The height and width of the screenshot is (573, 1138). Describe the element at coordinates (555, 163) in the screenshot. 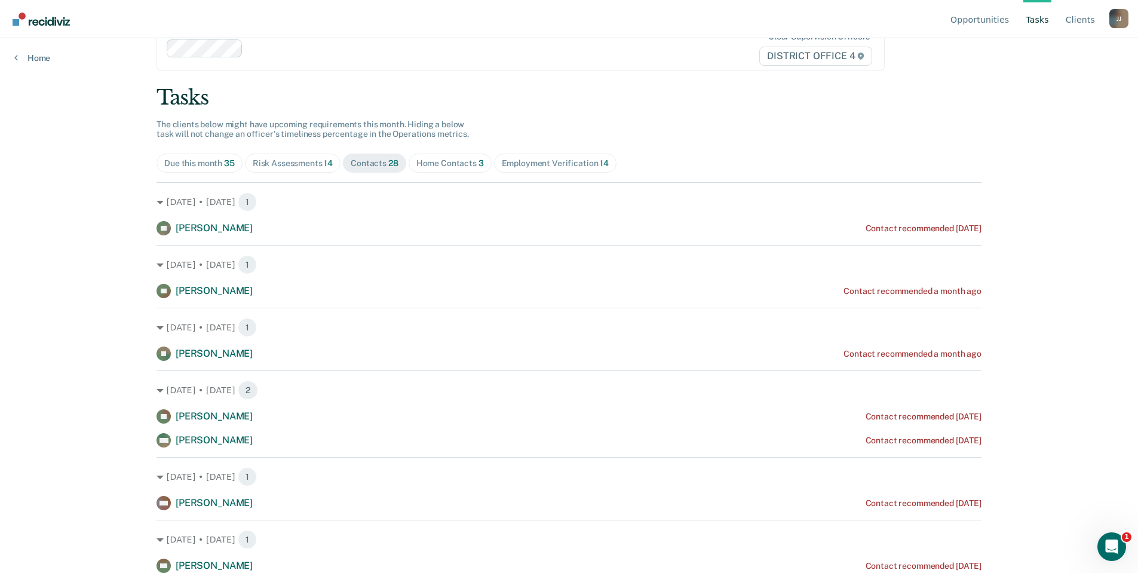

I see `div: Employment Verification` at that location.